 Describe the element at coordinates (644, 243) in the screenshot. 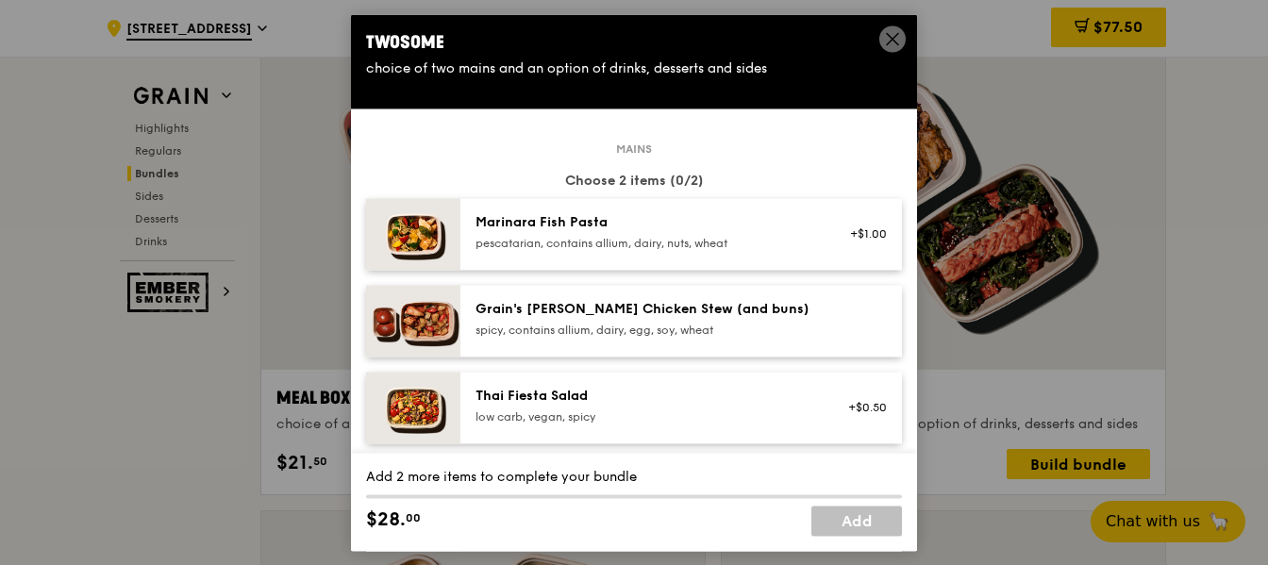

I see `div: pescatarian, contains allium, dairy, nuts, wheat` at that location.